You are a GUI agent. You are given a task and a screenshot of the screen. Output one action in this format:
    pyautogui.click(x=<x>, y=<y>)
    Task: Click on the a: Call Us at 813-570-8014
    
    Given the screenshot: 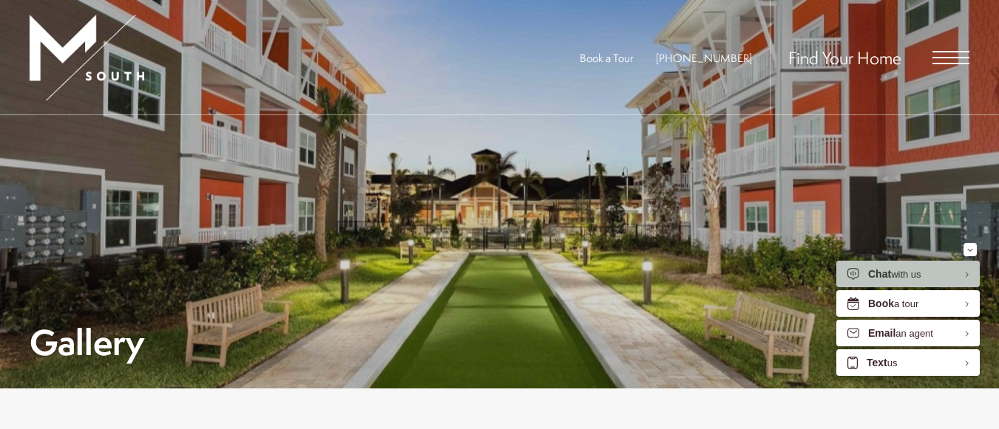 What is the action you would take?
    pyautogui.click(x=704, y=58)
    